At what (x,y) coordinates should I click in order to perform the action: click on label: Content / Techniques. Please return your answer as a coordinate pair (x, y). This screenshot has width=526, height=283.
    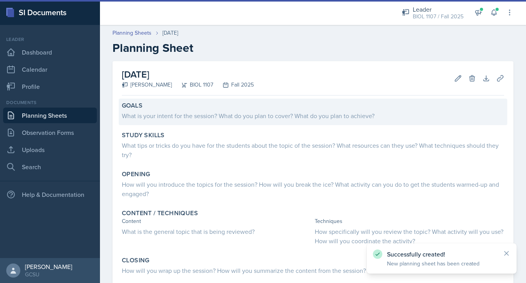
    Looking at the image, I should click on (160, 214).